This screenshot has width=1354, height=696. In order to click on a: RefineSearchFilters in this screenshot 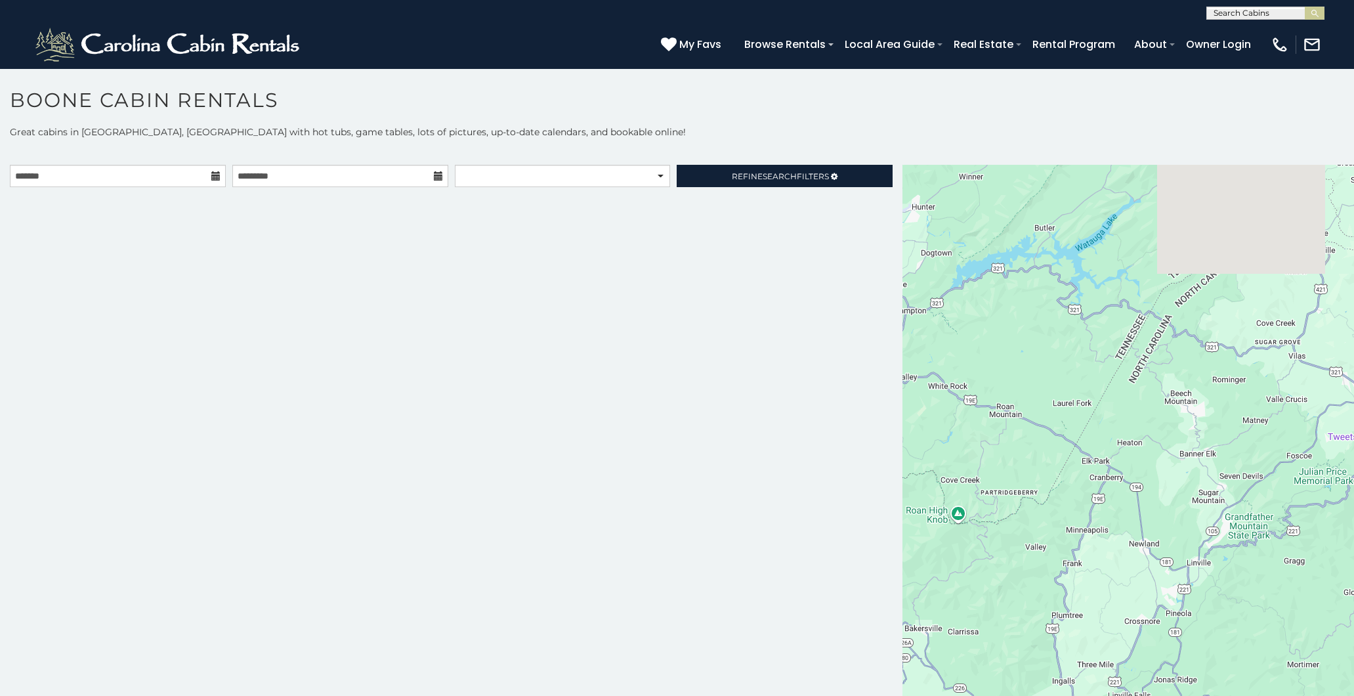, I will do `click(784, 176)`.